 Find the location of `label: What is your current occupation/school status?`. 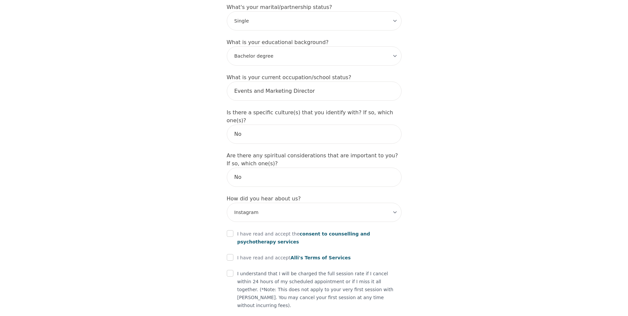

label: What is your current occupation/school status? is located at coordinates (289, 77).